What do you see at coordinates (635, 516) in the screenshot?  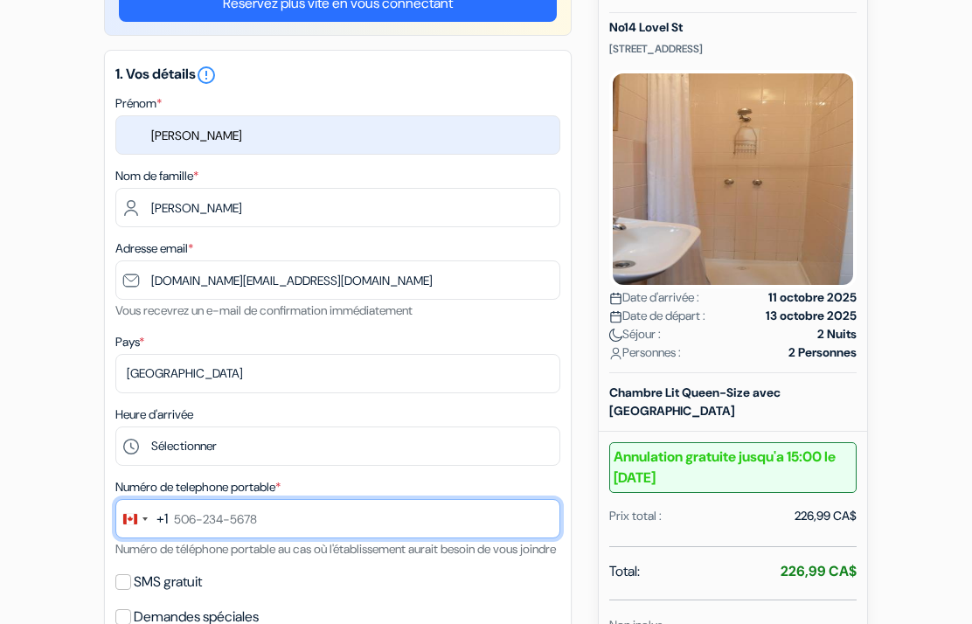 I see `div: Prix total :` at bounding box center [635, 516].